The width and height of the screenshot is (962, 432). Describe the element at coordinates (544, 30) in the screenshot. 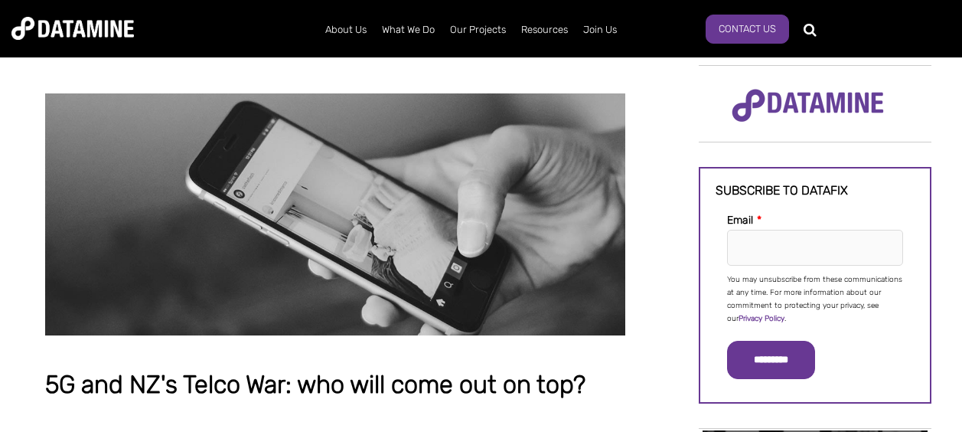

I see `a: Resources` at that location.